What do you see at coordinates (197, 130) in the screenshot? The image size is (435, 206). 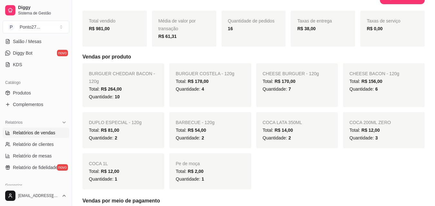 I see `span: R$ 54,00` at bounding box center [197, 130].